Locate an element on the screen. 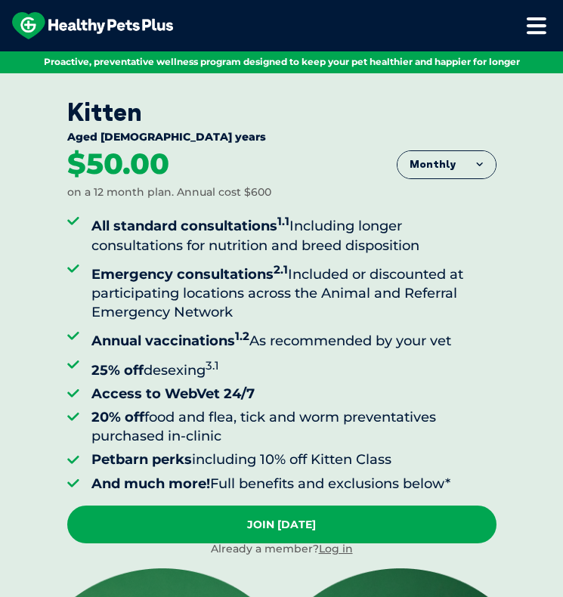 The height and width of the screenshot is (597, 563). li: Included or discounted at participating locations across the Animal and Referral Emergency Network is located at coordinates (294, 291).